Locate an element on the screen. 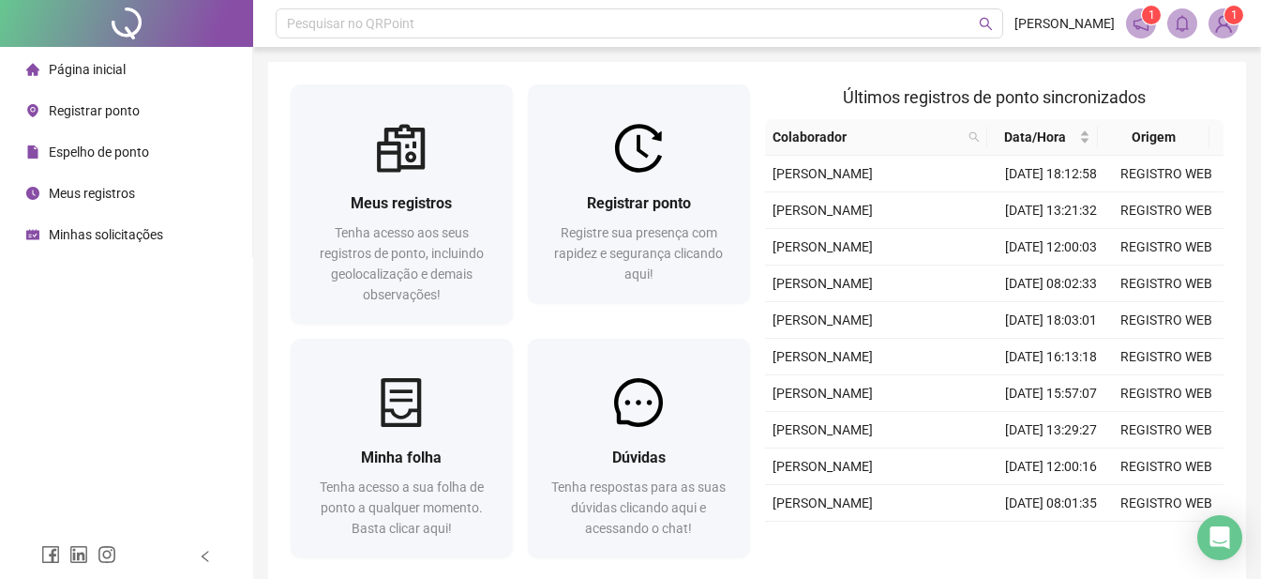 The image size is (1261, 579). span: Página inicial is located at coordinates (87, 69).